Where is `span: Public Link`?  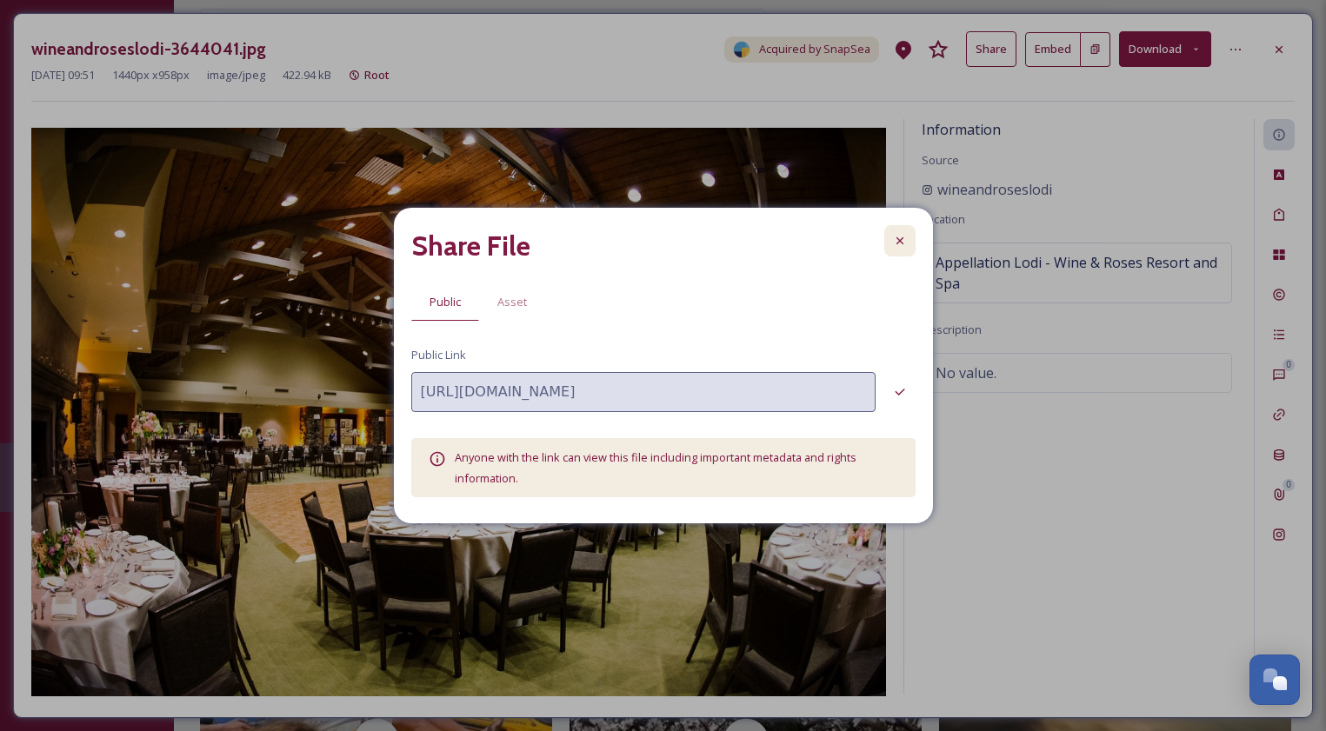
span: Public Link is located at coordinates (438, 355).